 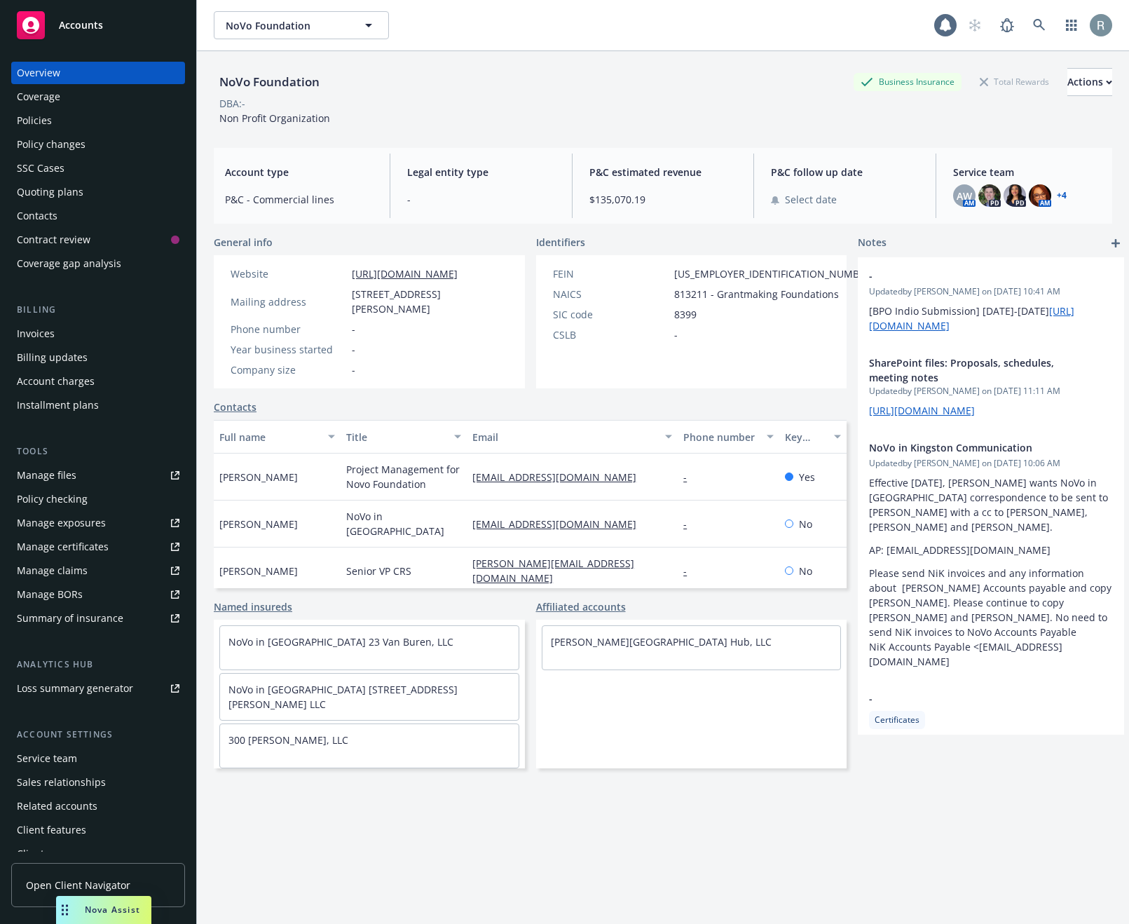 What do you see at coordinates (61, 782) in the screenshot?
I see `div: Sales relationships` at bounding box center [61, 782].